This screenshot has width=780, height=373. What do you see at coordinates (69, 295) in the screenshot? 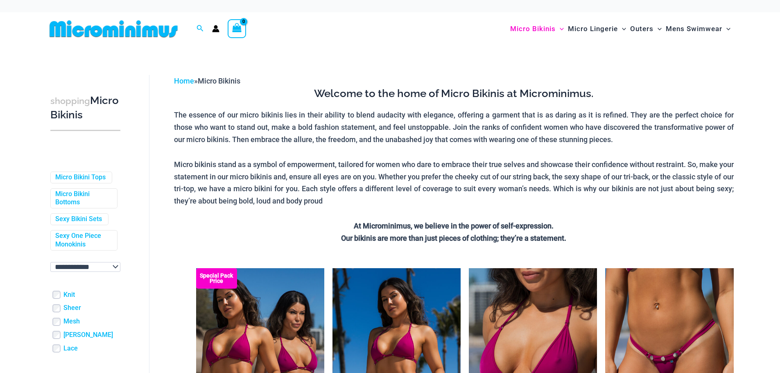
I see `a: Knit` at bounding box center [69, 295].